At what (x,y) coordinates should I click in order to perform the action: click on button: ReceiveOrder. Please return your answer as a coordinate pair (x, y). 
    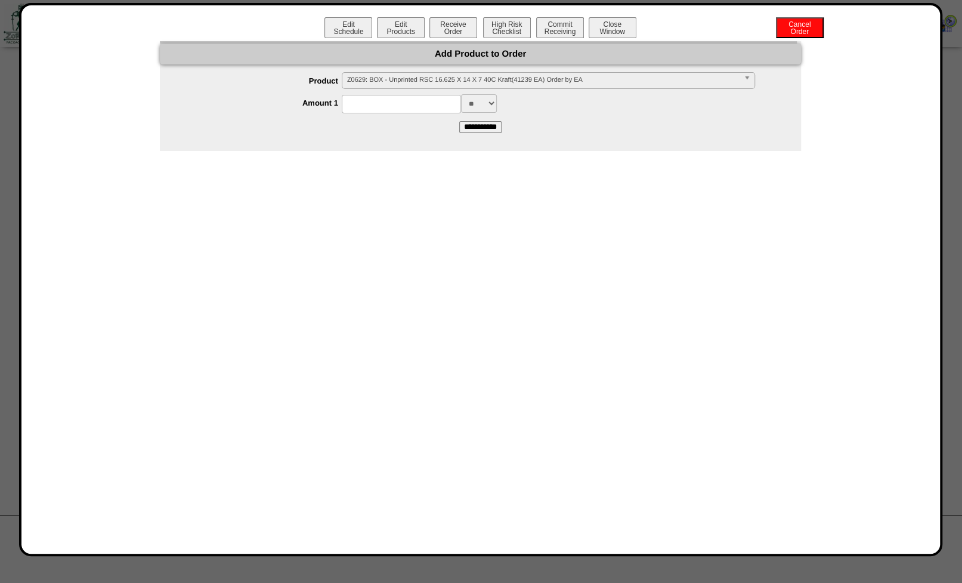
    Looking at the image, I should click on (453, 27).